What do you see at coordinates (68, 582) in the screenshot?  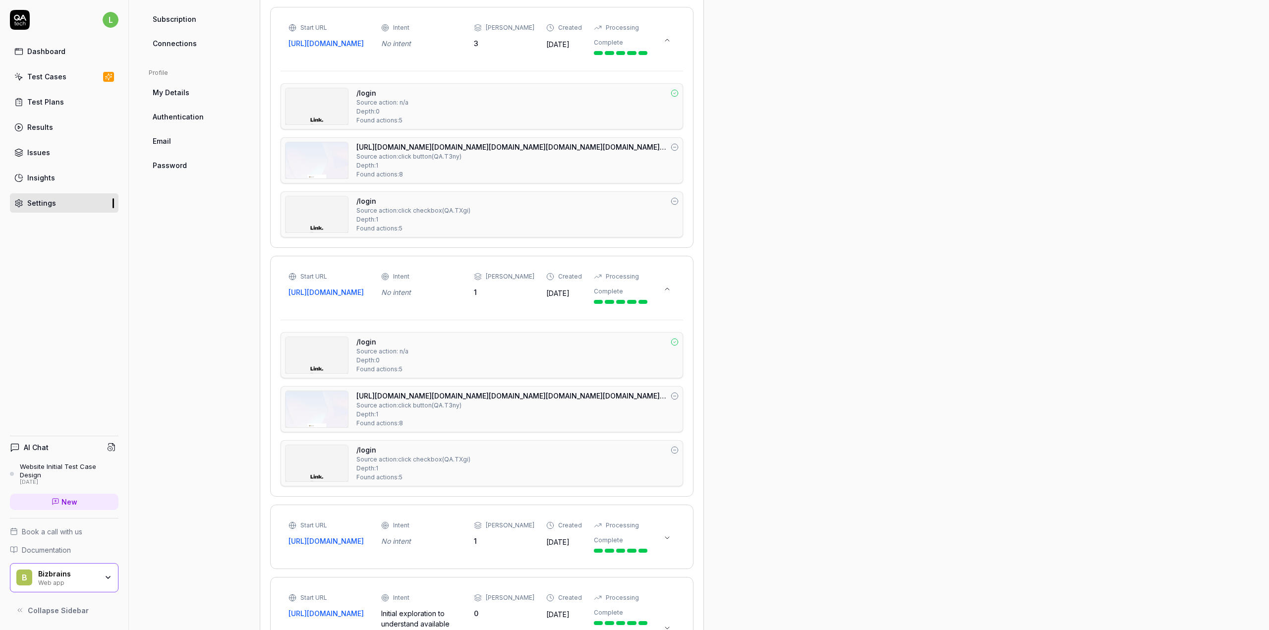 I see `div: Web app` at bounding box center [68, 582].